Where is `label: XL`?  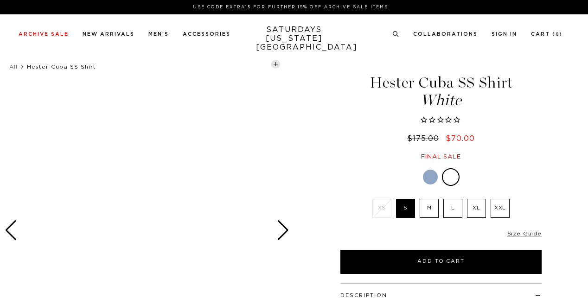
label: XL is located at coordinates (476, 208).